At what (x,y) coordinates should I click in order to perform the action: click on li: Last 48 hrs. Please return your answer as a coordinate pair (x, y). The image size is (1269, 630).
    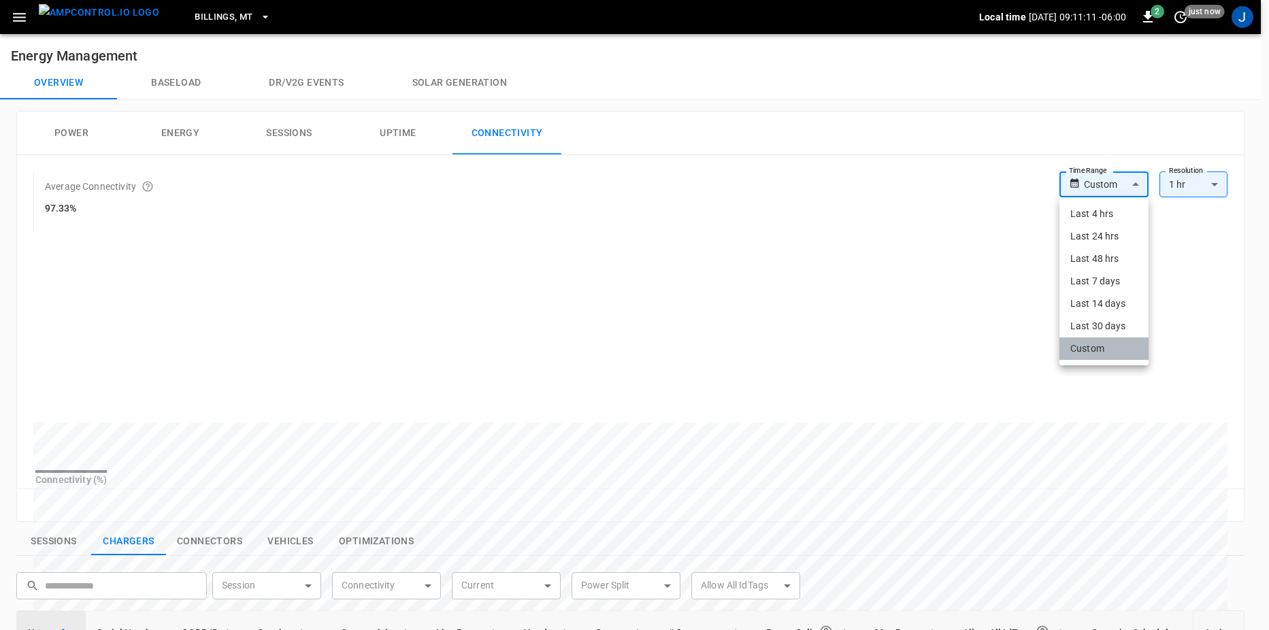
    Looking at the image, I should click on (1104, 259).